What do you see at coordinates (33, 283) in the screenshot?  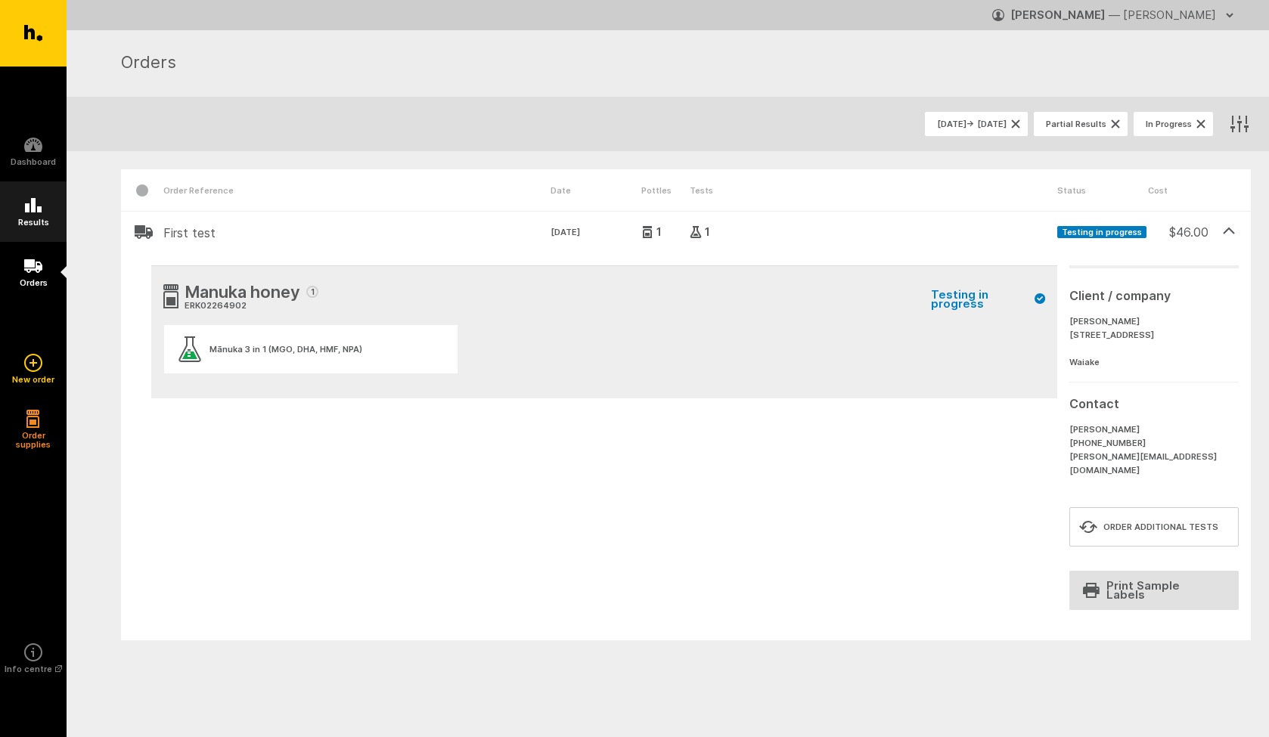 I see `h5: Orders` at bounding box center [33, 283].